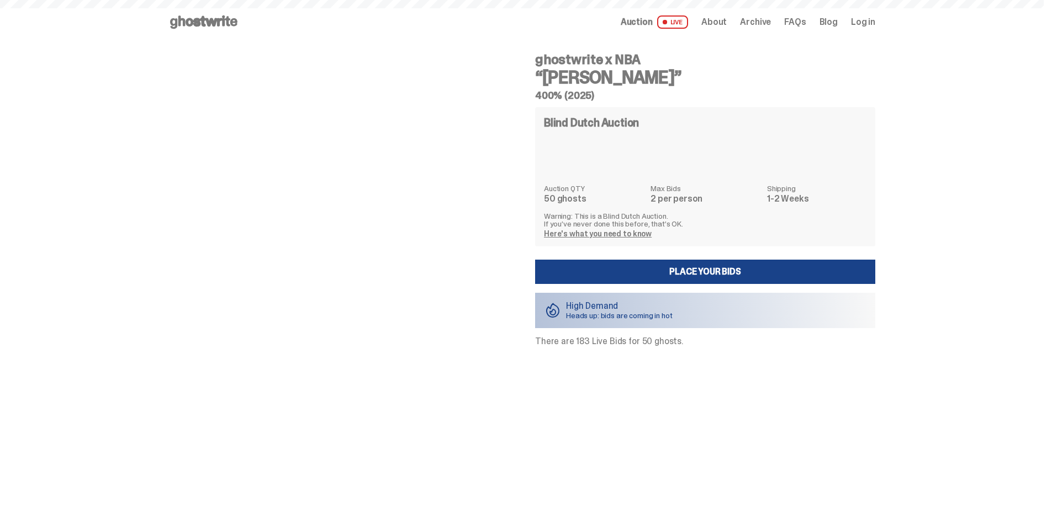  I want to click on a: Archive, so click(756, 22).